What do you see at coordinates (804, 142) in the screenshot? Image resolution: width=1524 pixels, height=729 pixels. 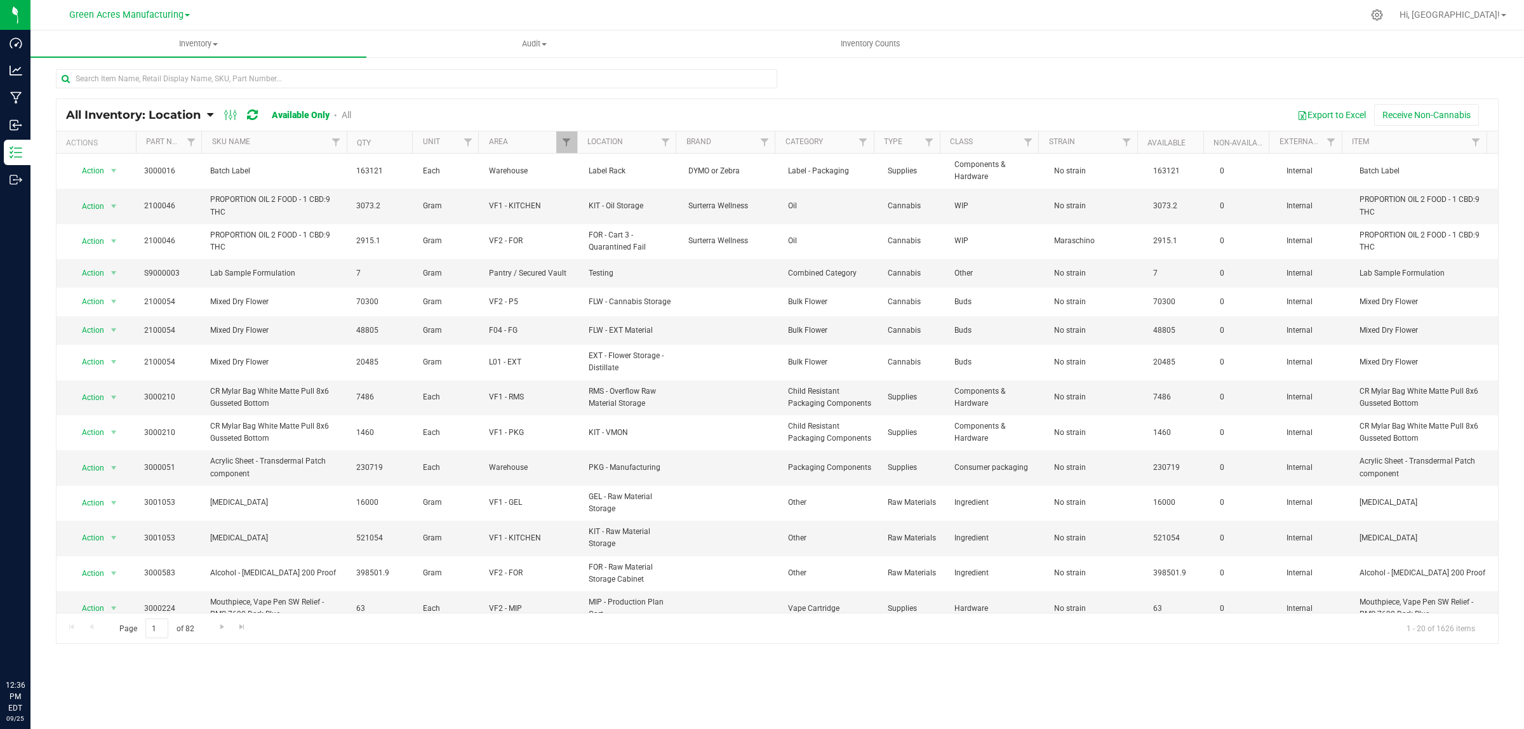 I see `a: Category` at bounding box center [804, 142].